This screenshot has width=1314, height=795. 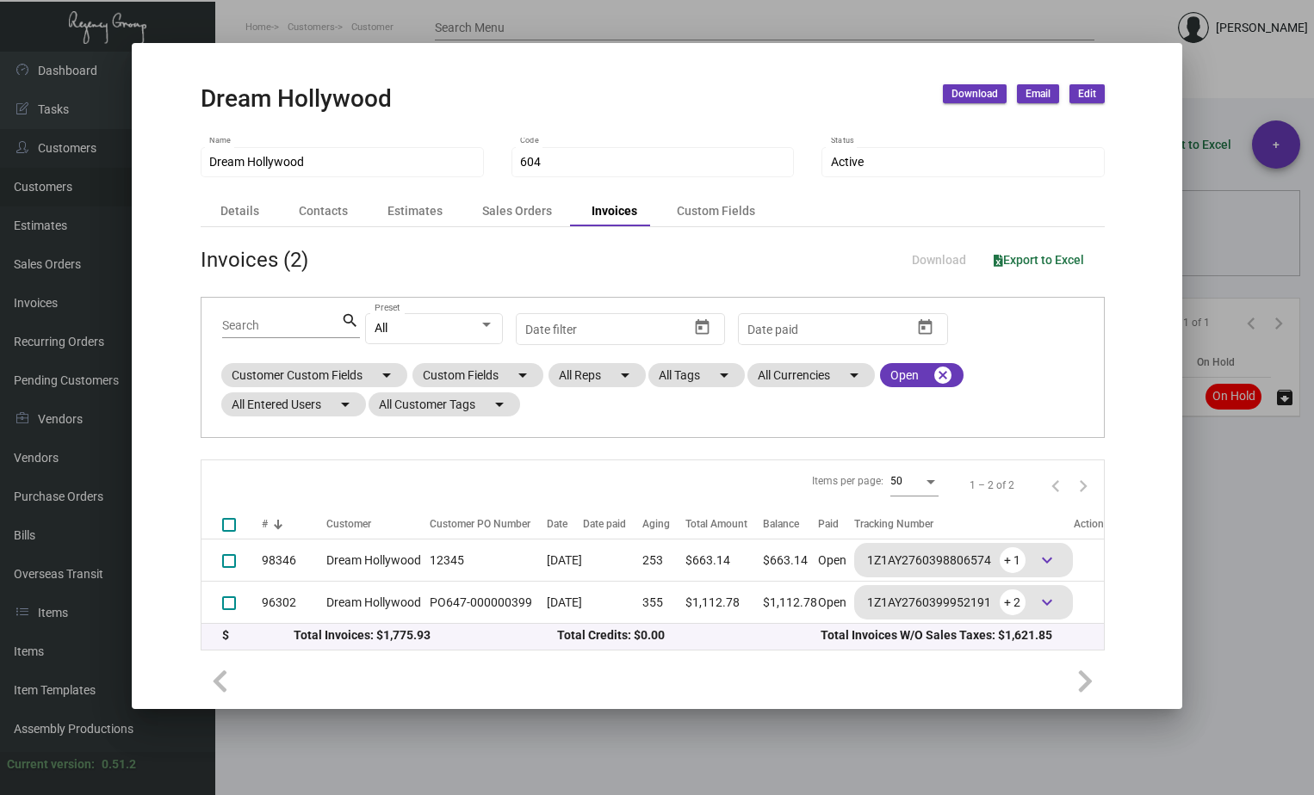 What do you see at coordinates (715, 211) in the screenshot?
I see `div: Custom Fields` at bounding box center [715, 211].